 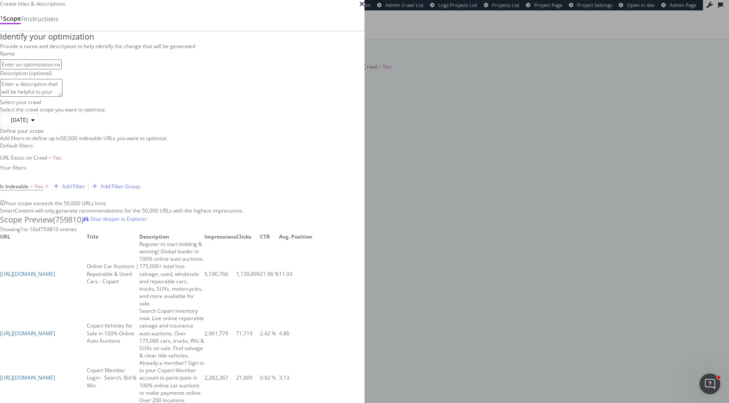 What do you see at coordinates (270, 333) in the screenshot?
I see `div: 2.42 %` at bounding box center [270, 333].